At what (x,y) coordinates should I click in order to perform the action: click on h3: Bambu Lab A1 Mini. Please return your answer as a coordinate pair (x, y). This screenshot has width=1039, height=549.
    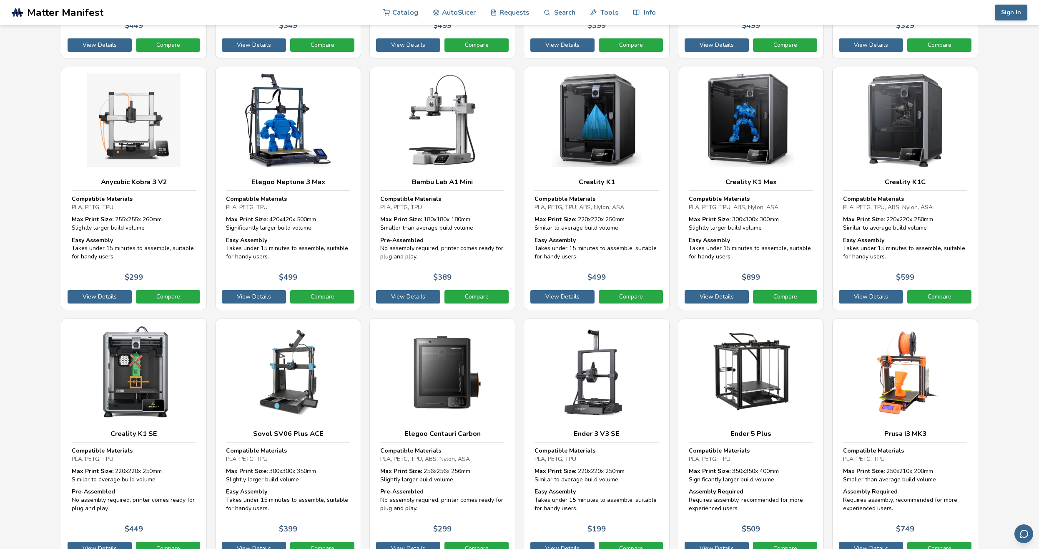
    Looking at the image, I should click on (443, 182).